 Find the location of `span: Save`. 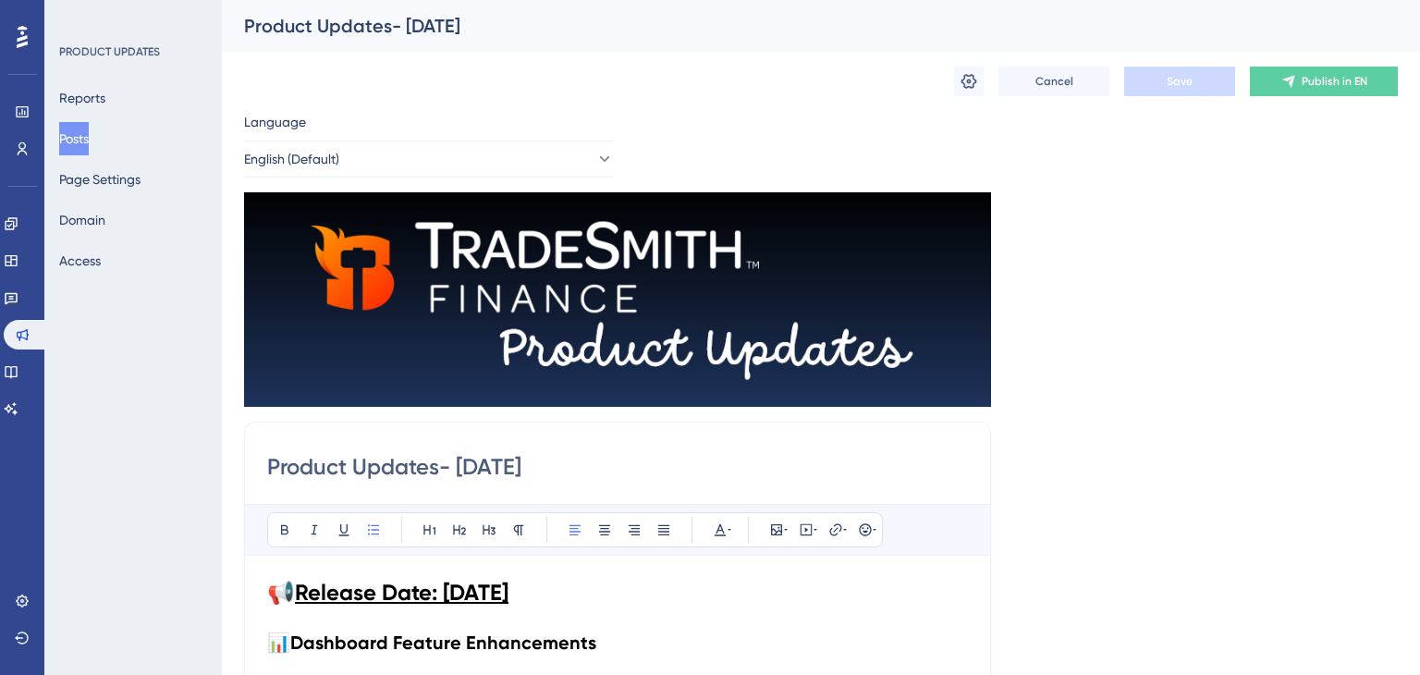

span: Save is located at coordinates (1180, 81).